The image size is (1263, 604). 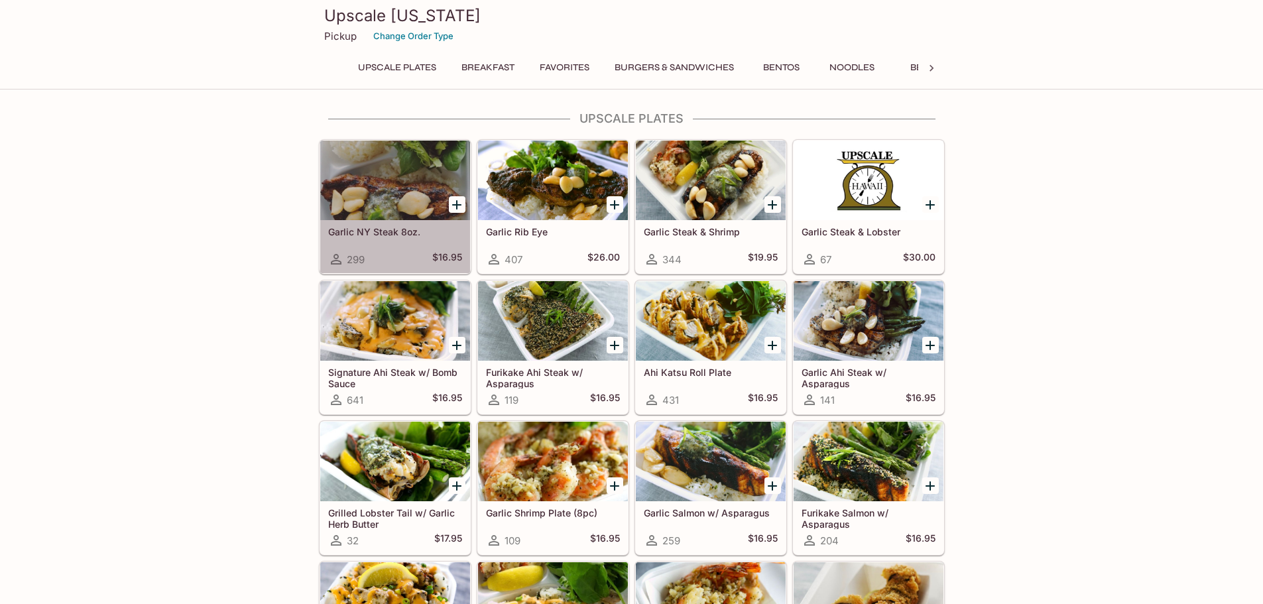 What do you see at coordinates (395, 488) in the screenshot?
I see `a: Grilled Lobster Tail w/ Garlic Herb Butter32$17.95` at bounding box center [395, 488].